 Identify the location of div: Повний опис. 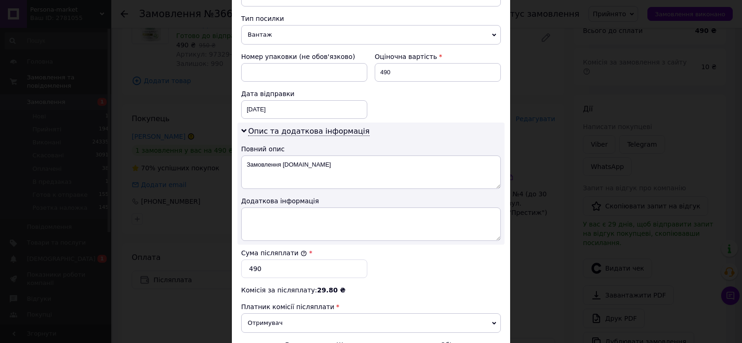
(371, 149).